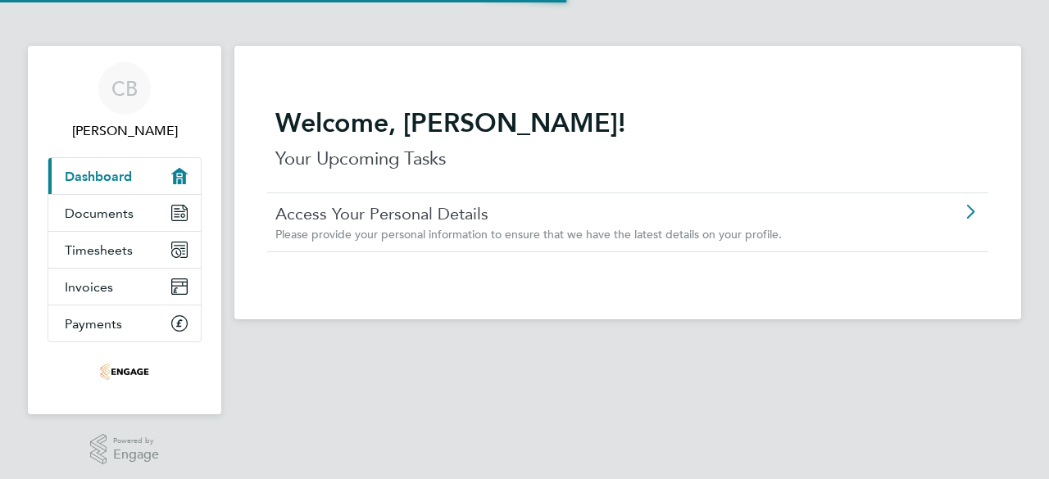  What do you see at coordinates (136, 455) in the screenshot?
I see `span: Engage` at bounding box center [136, 455].